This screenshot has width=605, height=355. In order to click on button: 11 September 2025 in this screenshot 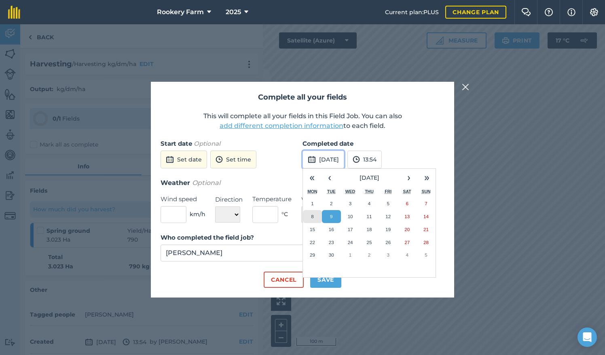, I will do `click(369, 216)`.